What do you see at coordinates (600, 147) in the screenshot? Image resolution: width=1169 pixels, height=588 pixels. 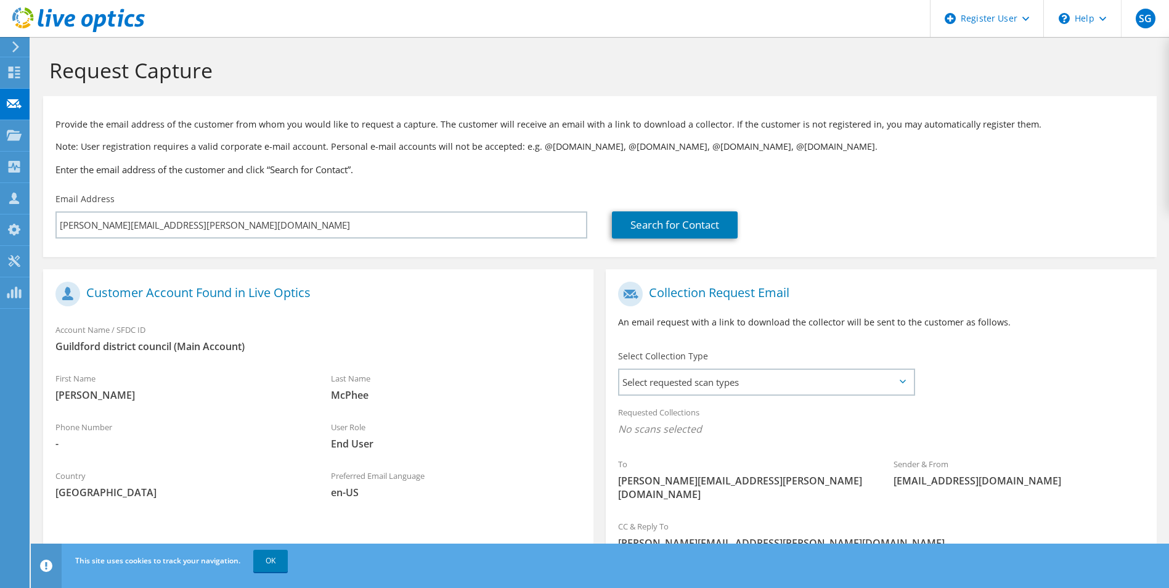 I see `p: Note: User registration requires a valid corporate e-mail account. Personal e-mail accounts will ...` at bounding box center [600, 147].